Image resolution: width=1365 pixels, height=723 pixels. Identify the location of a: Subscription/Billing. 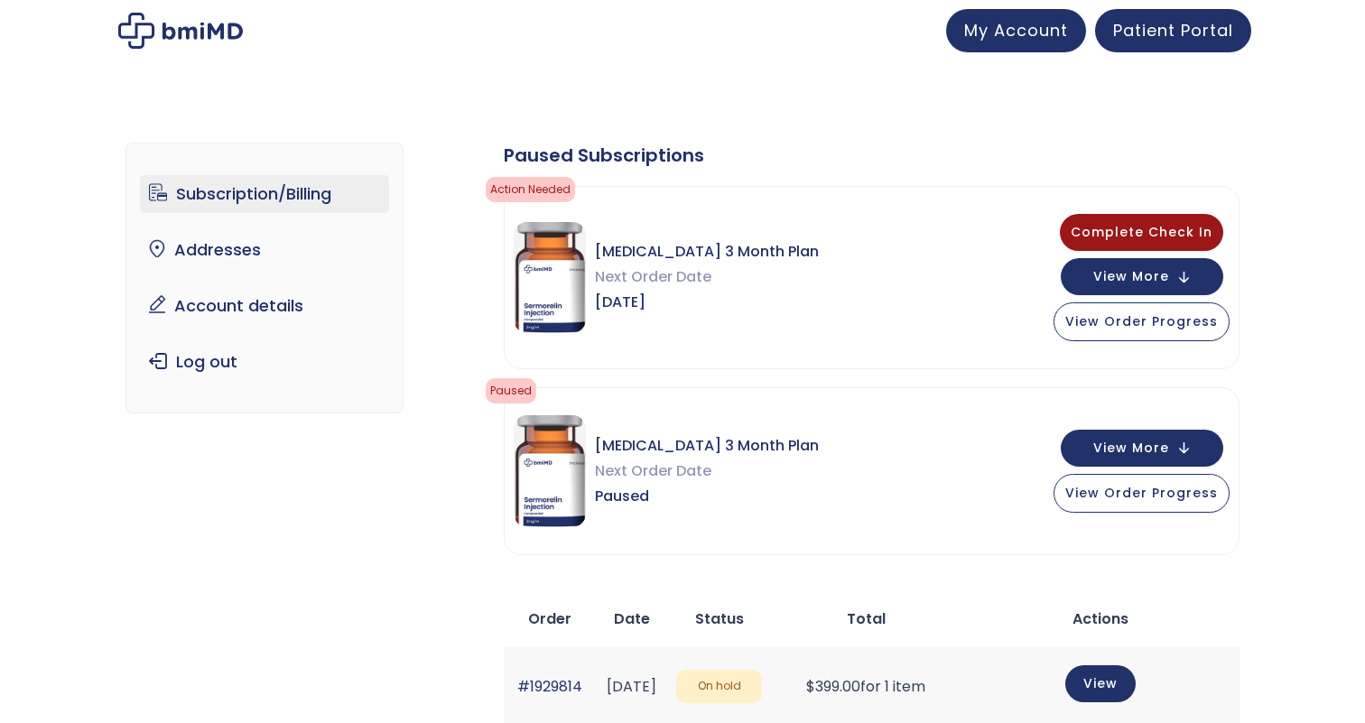
(265, 194).